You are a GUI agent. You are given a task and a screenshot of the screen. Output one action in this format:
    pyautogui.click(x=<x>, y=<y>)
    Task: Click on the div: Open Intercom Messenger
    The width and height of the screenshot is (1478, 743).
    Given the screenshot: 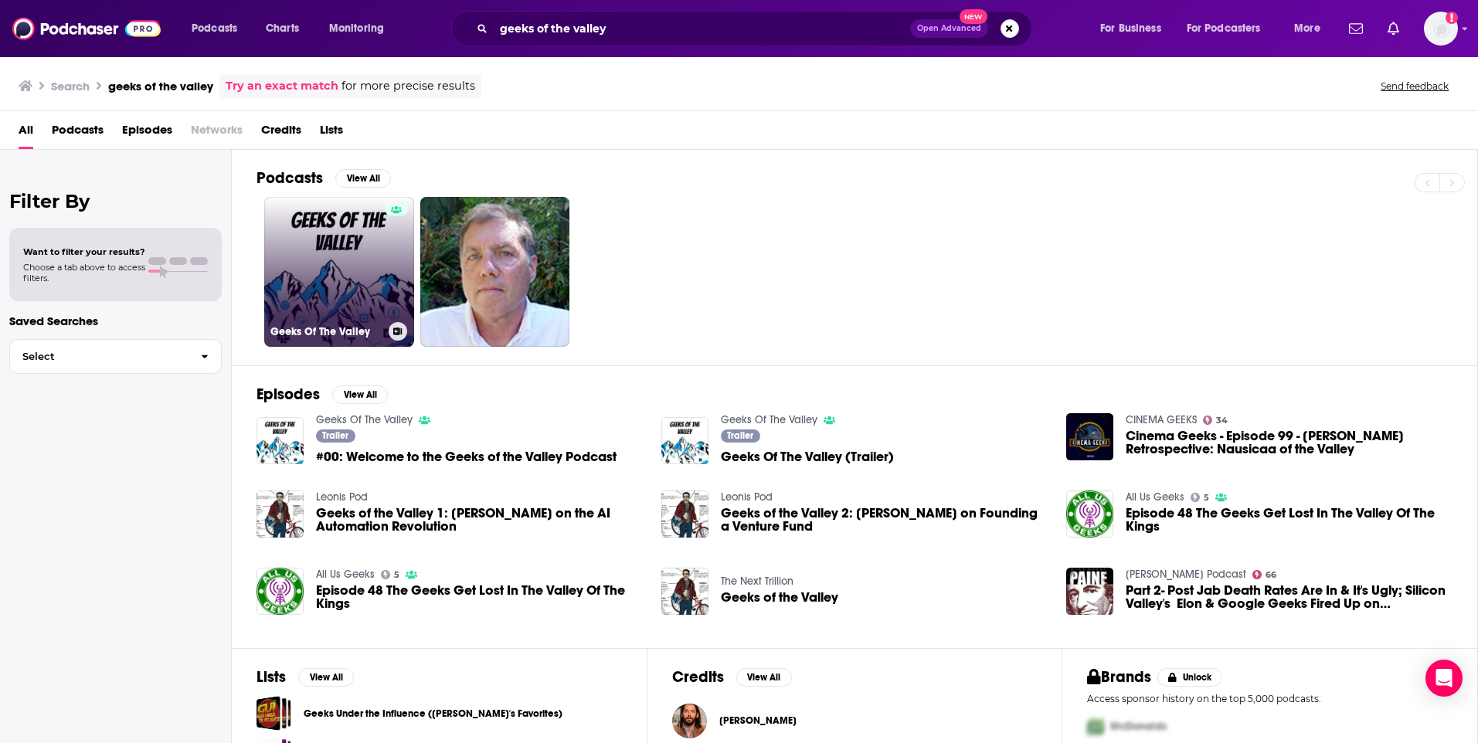 What is the action you would take?
    pyautogui.click(x=1444, y=678)
    